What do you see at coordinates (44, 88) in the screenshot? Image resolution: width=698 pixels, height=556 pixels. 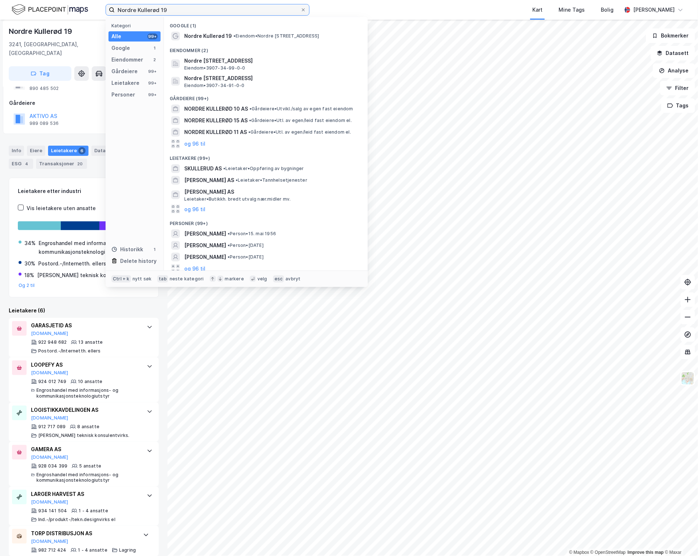 I see `div: 890 485 502` at bounding box center [44, 88].